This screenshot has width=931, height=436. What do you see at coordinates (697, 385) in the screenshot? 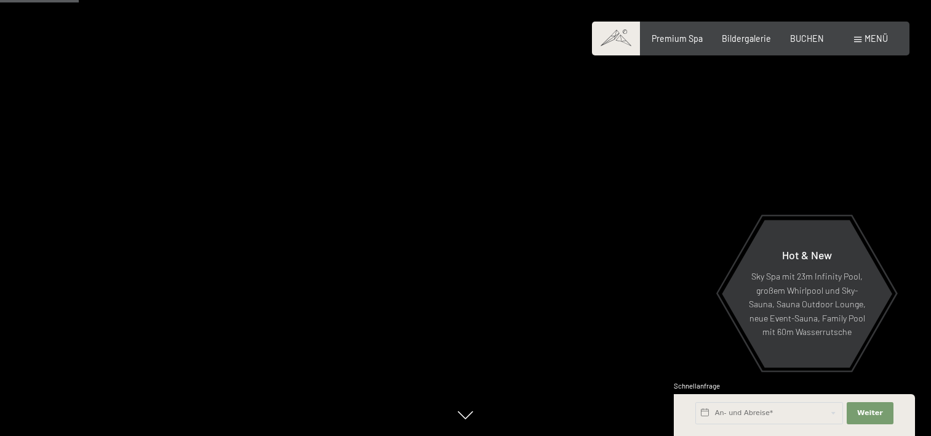
I see `span: Schnellanfrage` at bounding box center [697, 385].